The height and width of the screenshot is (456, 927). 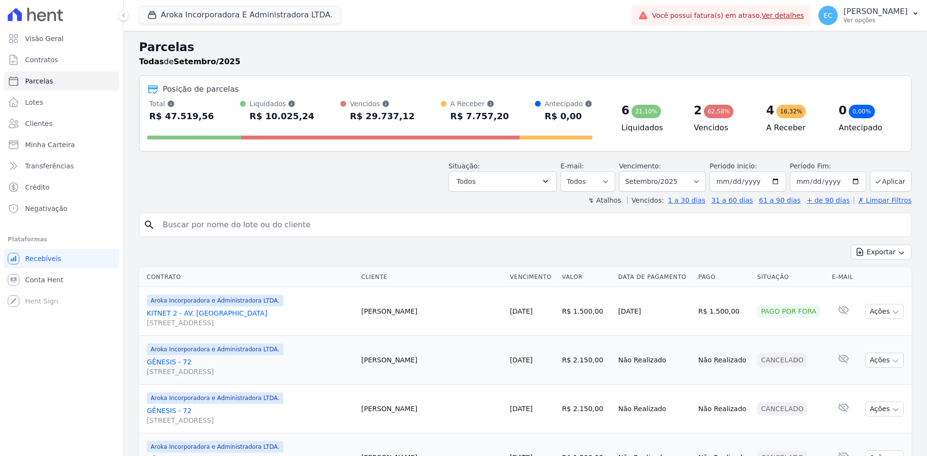 What do you see at coordinates (828, 200) in the screenshot?
I see `a: + de 90 dias` at bounding box center [828, 200].